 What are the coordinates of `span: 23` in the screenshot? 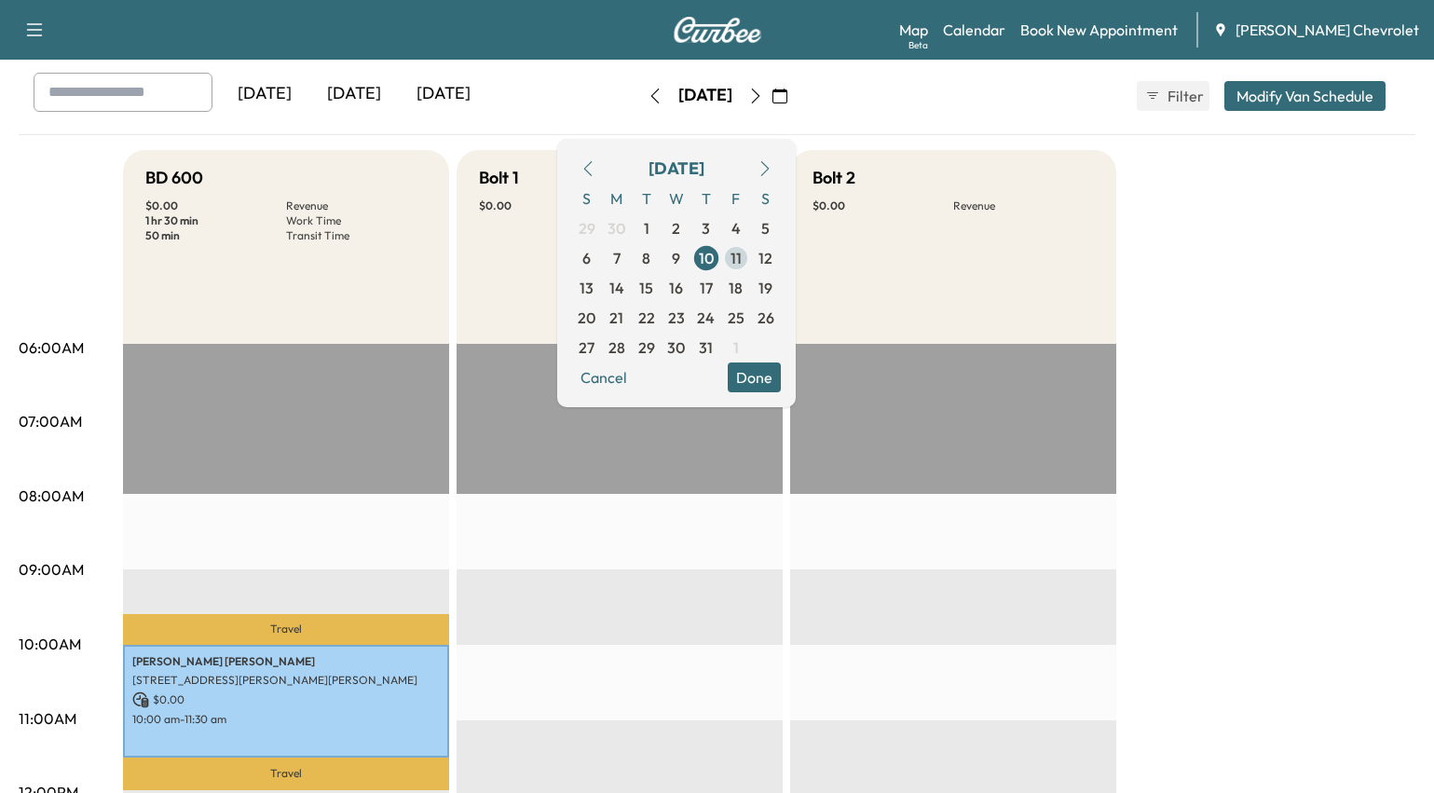 It's located at (677, 318).